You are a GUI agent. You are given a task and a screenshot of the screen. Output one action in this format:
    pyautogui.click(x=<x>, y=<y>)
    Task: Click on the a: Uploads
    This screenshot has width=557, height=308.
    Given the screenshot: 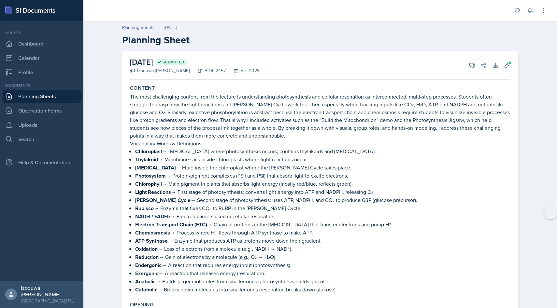 What is the action you would take?
    pyautogui.click(x=42, y=125)
    